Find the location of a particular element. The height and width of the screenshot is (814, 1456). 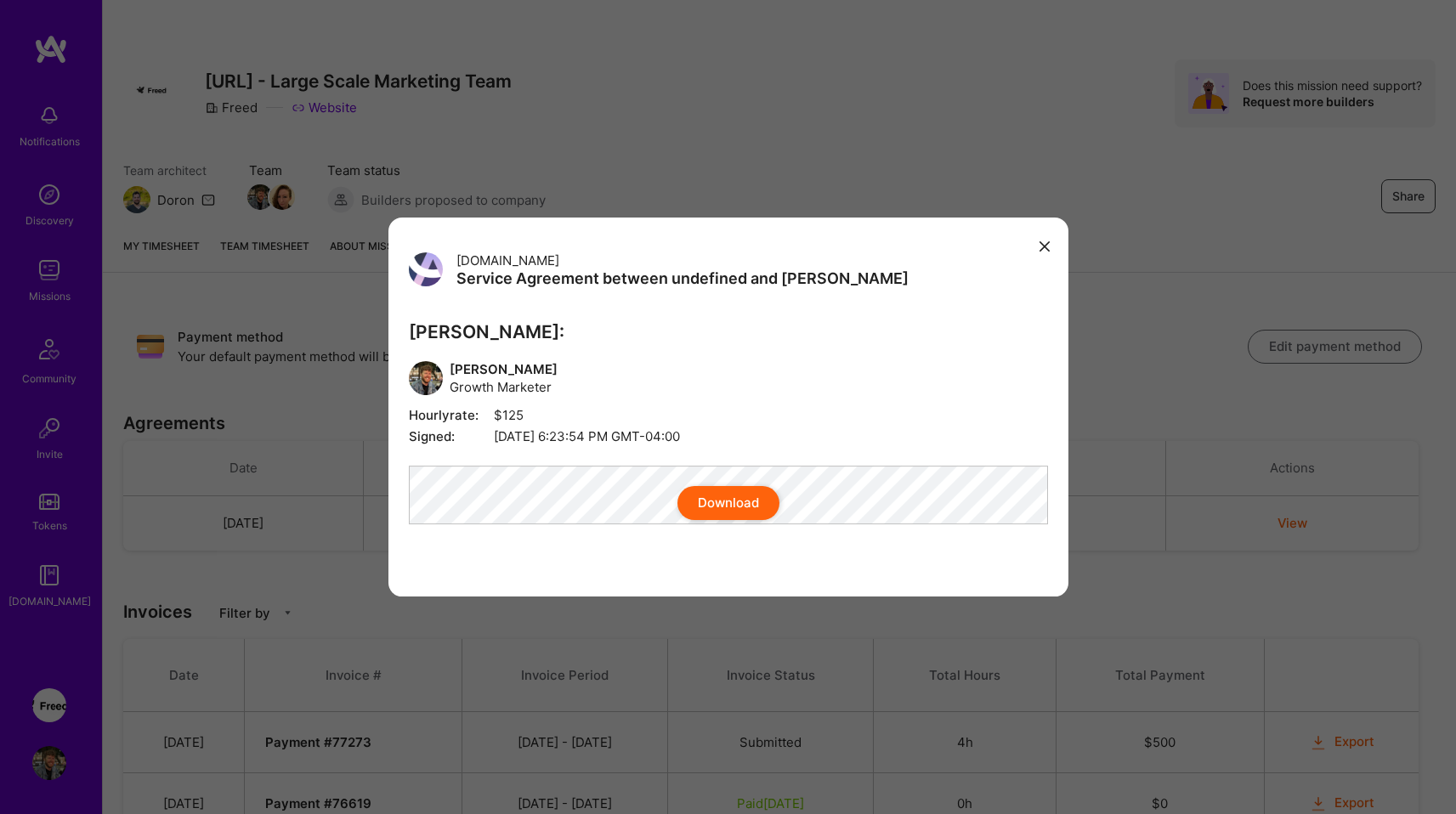

img: tab_keywords_by_traffic_grey.svg is located at coordinates (179, 105).